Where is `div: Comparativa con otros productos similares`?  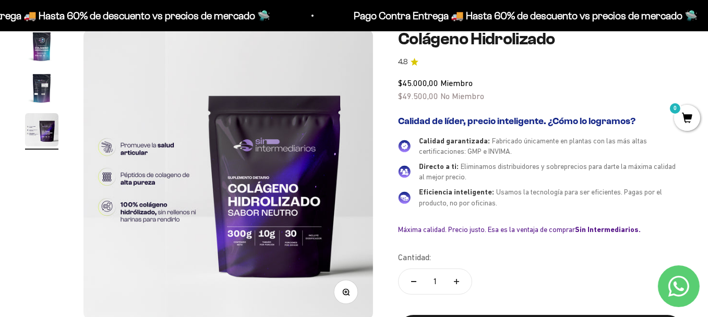
div: Comparativa con otros productos similares is located at coordinates (114, 144).